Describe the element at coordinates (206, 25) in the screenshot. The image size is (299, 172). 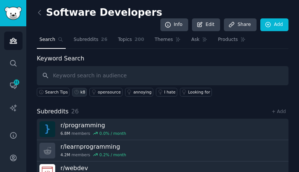
I see `a: Edit` at that location.